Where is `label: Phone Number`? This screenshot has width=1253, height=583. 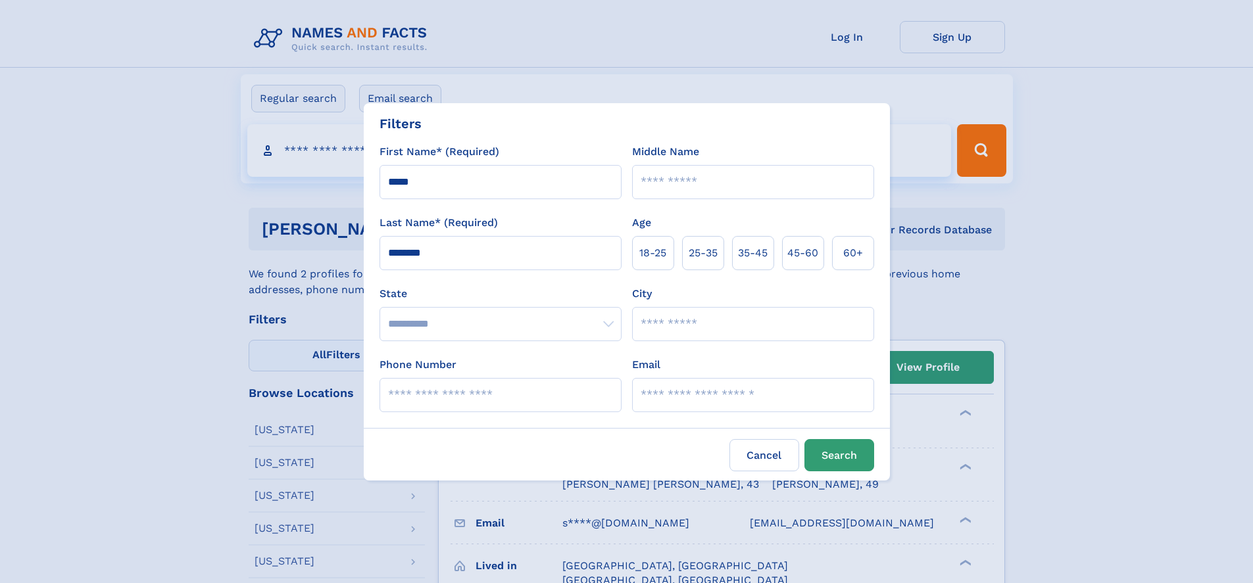
label: Phone Number is located at coordinates (418, 365).